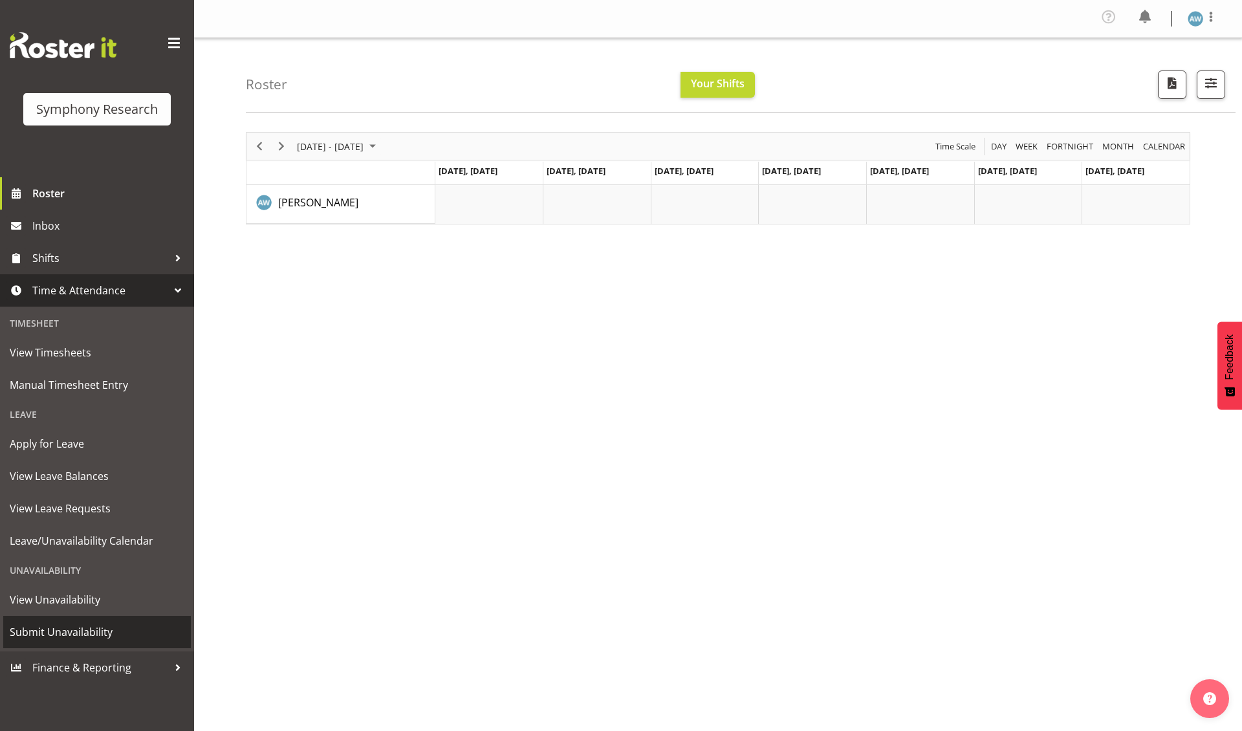  What do you see at coordinates (97, 353) in the screenshot?
I see `span: View Timesheets` at bounding box center [97, 353].